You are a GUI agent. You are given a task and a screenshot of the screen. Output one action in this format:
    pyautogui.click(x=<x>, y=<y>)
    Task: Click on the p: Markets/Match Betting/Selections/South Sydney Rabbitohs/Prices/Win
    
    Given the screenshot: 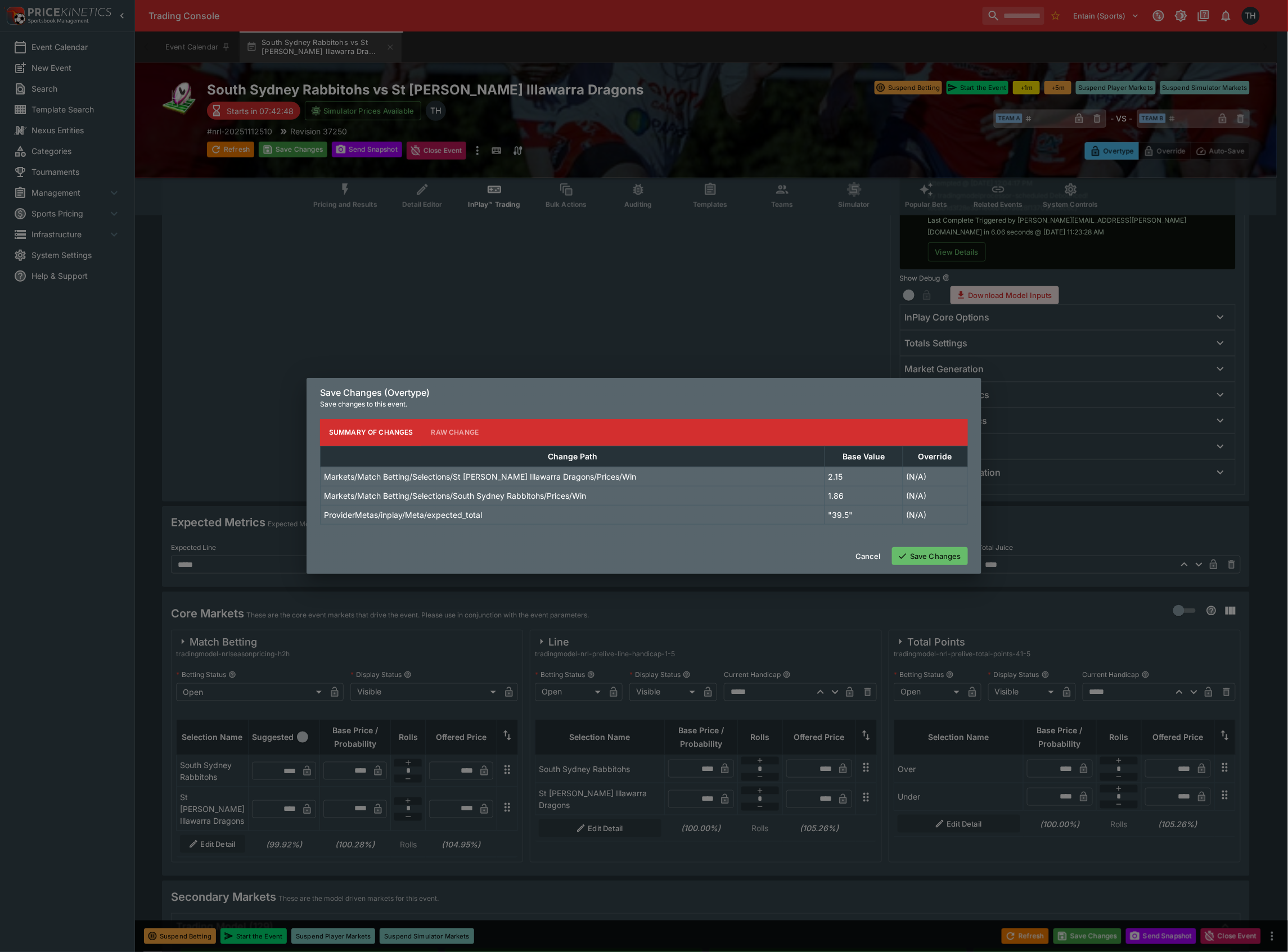 What is the action you would take?
    pyautogui.click(x=455, y=495)
    